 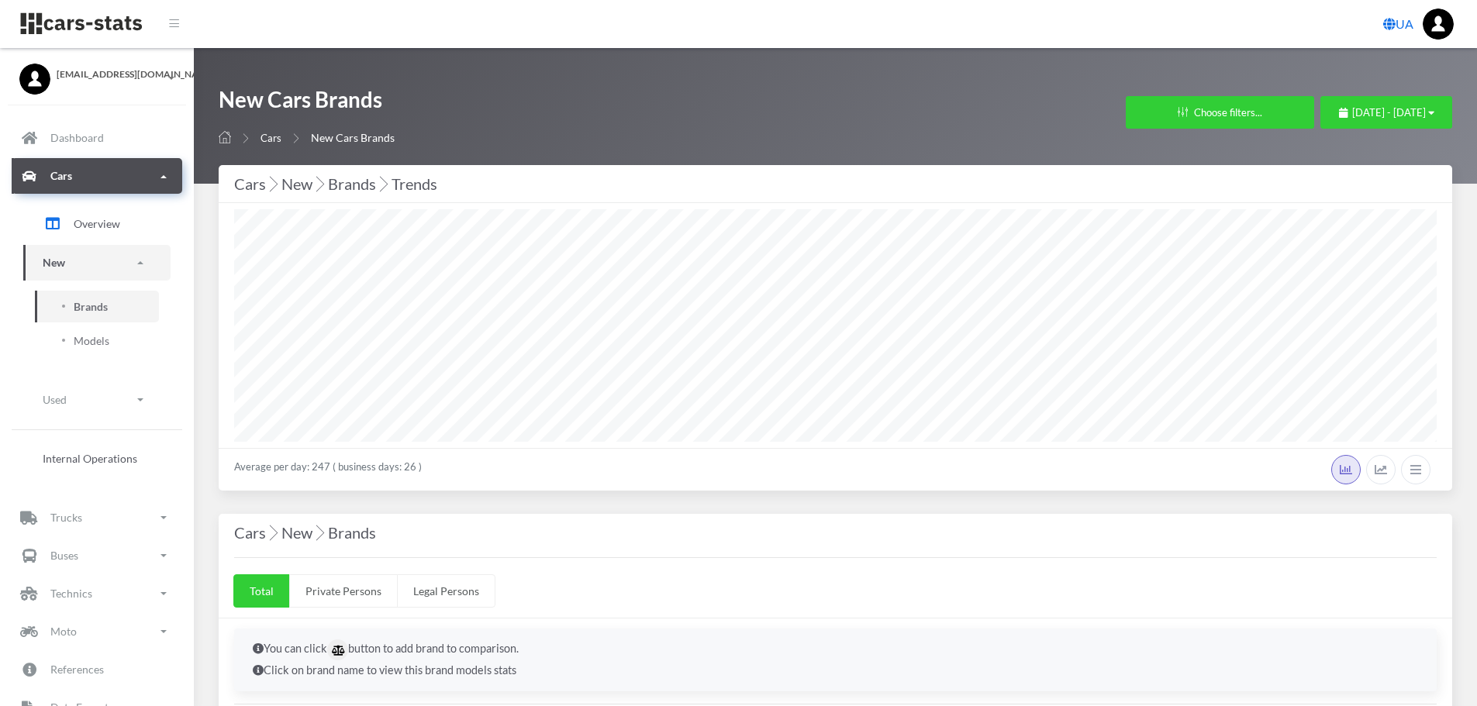 What do you see at coordinates (344, 591) in the screenshot?
I see `a: Private Persons` at bounding box center [344, 591].